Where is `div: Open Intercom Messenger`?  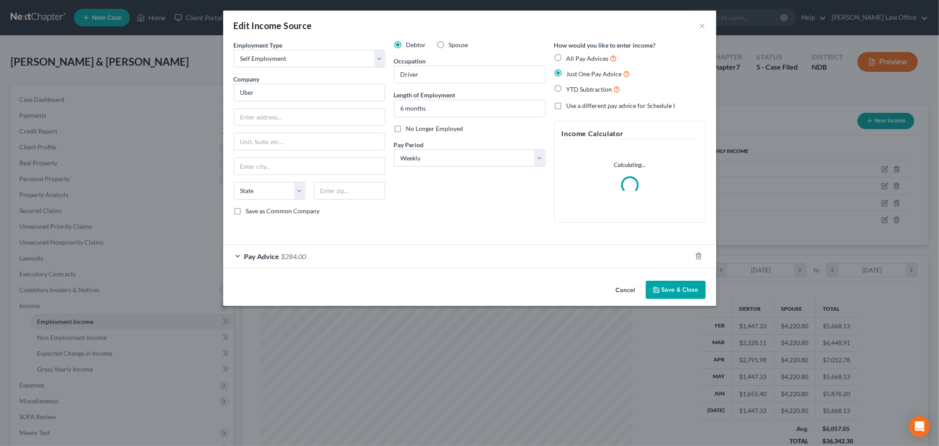 div: Open Intercom Messenger is located at coordinates (920, 426).